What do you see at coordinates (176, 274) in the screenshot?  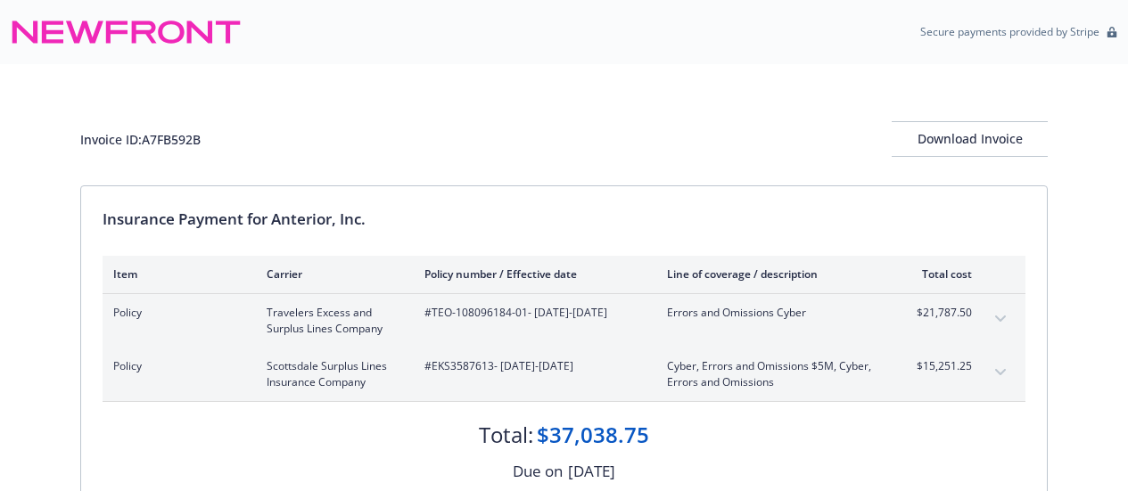 I see `div: Item` at bounding box center [176, 274].